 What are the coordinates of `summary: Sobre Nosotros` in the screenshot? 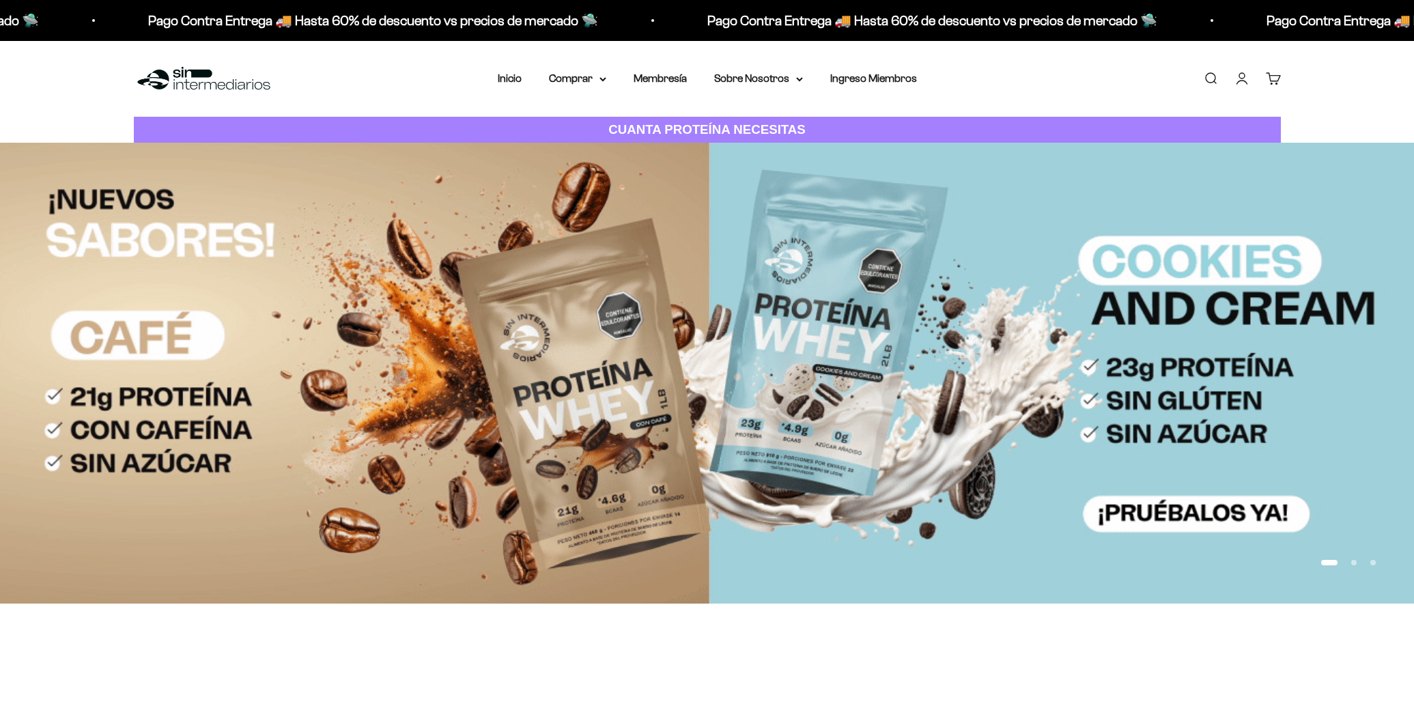 It's located at (758, 78).